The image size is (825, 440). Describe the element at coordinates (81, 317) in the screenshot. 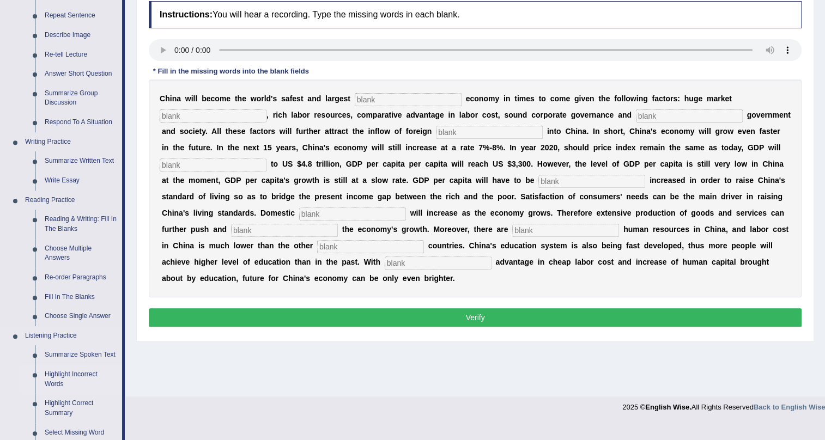

I see `a: Choose Single Answer` at that location.